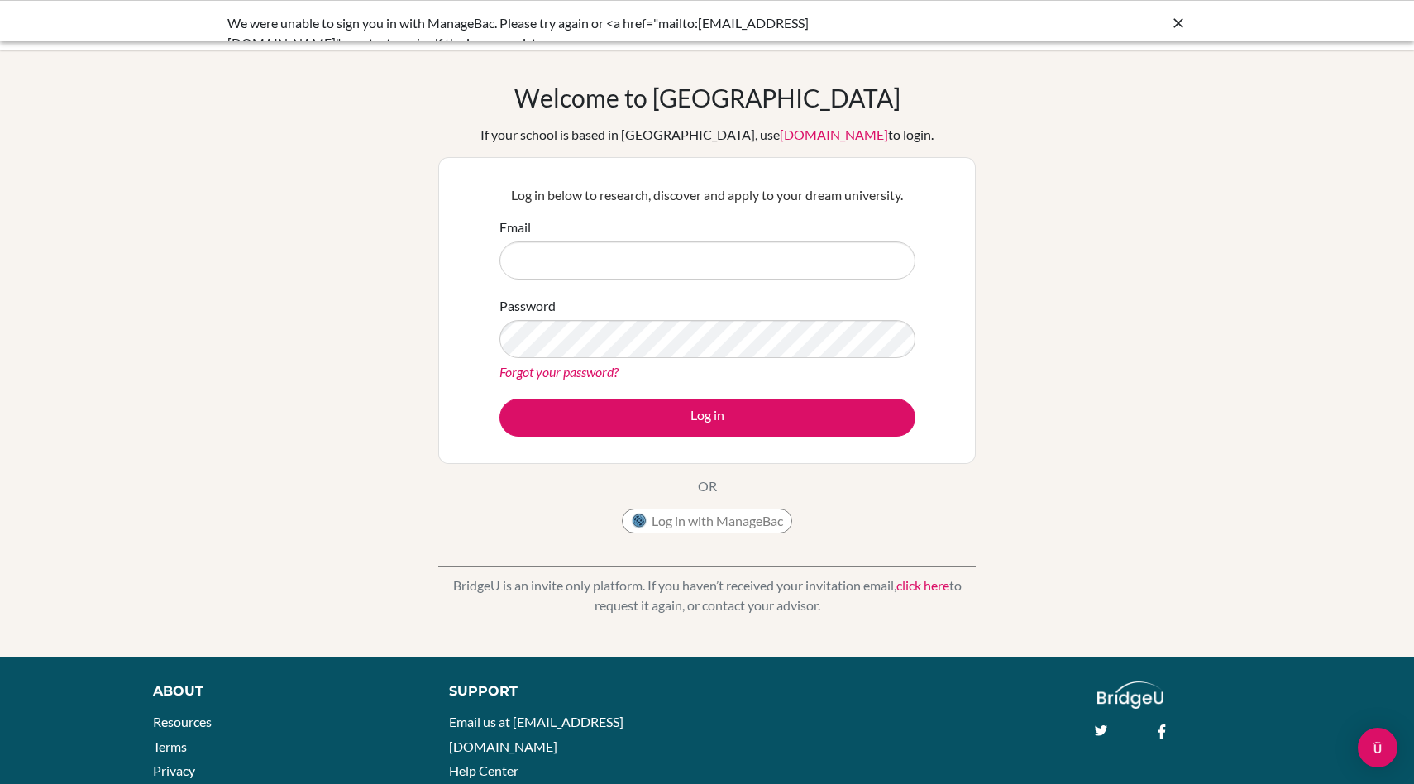 Image resolution: width=1414 pixels, height=784 pixels. What do you see at coordinates (1130, 695) in the screenshot?
I see `img: logo_white@2x-f4f0deed5e89b7ecb1c2cc34c3e3d731f90f0f143d5ea2071677605dd97b5244.png` at bounding box center [1130, 695].